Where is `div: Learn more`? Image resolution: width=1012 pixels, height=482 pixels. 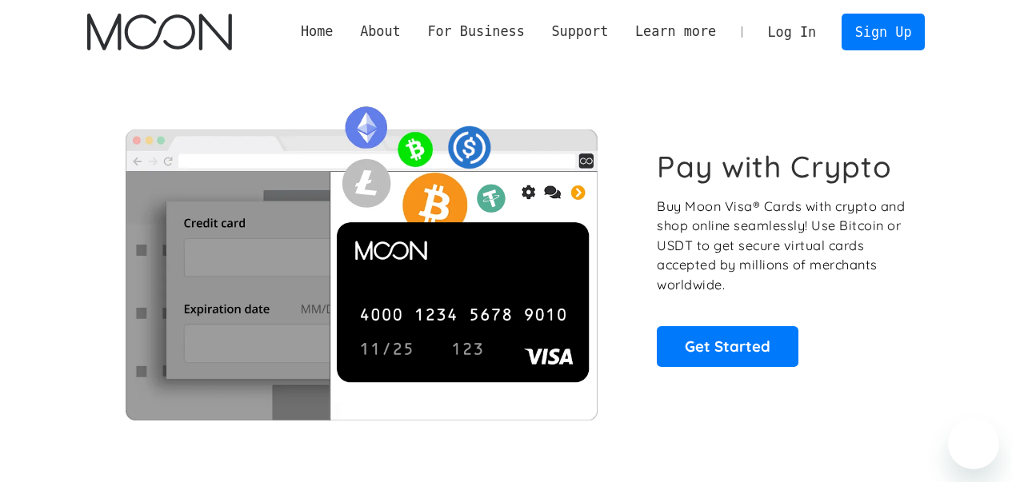
div: Learn more is located at coordinates (675, 31).